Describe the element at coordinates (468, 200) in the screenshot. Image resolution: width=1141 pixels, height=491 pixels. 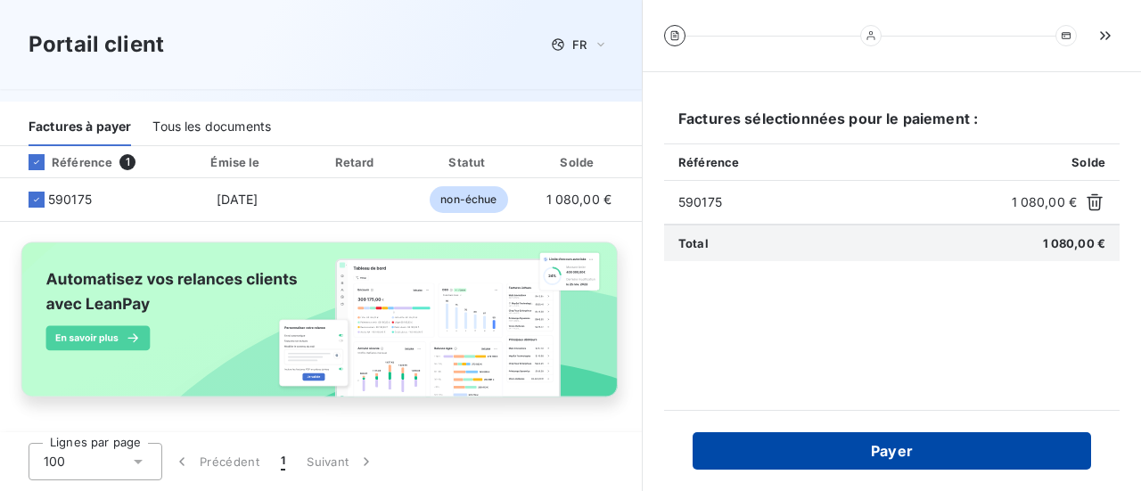
I see `span: non-échue` at that location.